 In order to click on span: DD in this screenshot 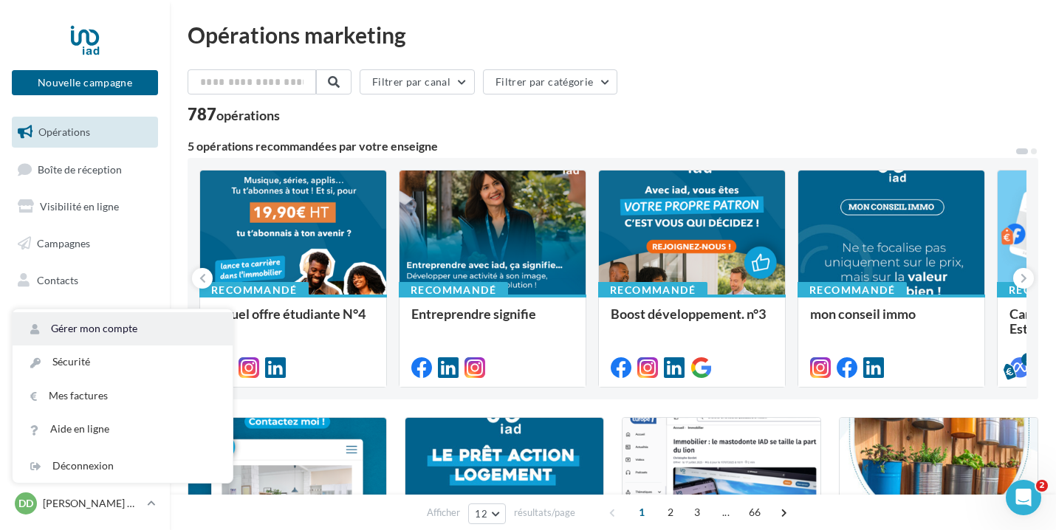, I will do `click(26, 504)`.